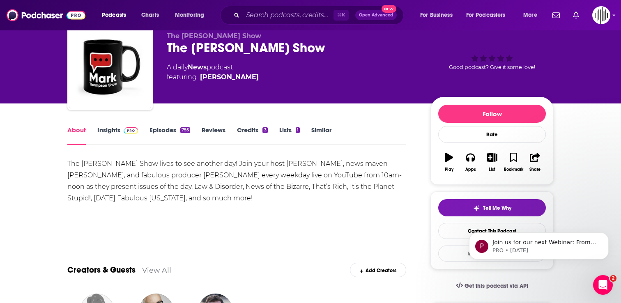  What do you see at coordinates (185, 130) in the screenshot?
I see `div: 755` at bounding box center [185, 130].